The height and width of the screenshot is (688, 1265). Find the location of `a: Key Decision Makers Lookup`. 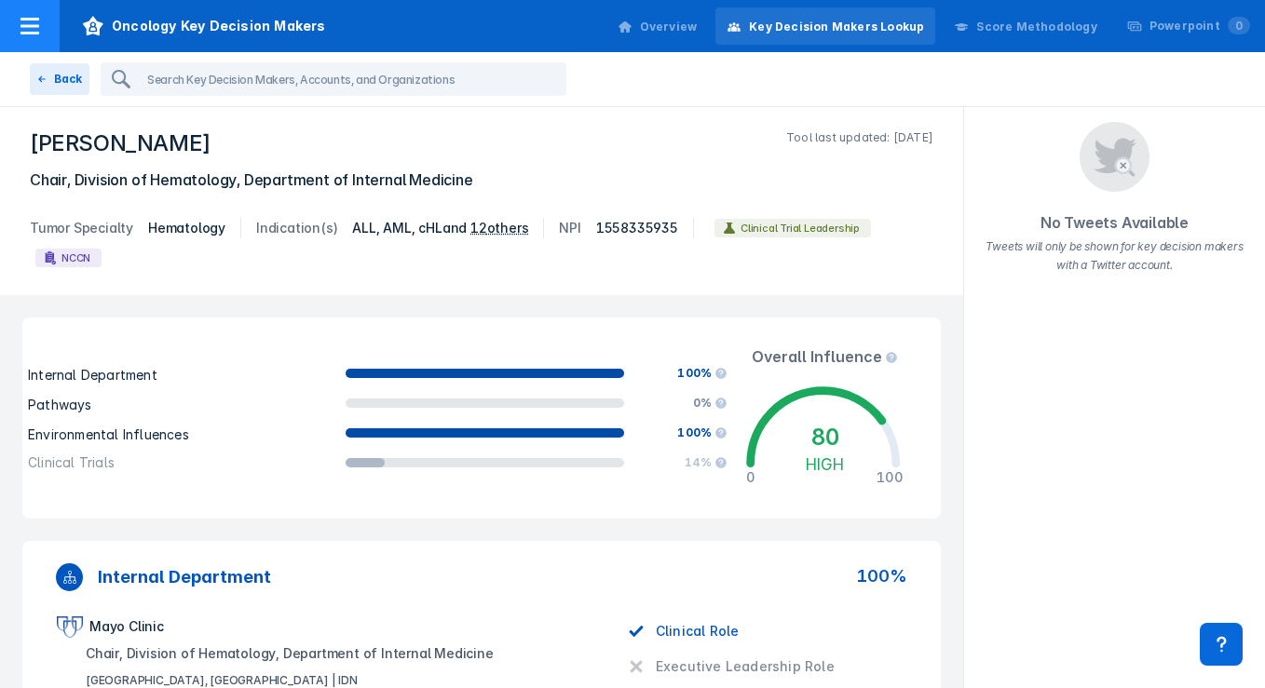

a: Key Decision Makers Lookup is located at coordinates (825, 26).